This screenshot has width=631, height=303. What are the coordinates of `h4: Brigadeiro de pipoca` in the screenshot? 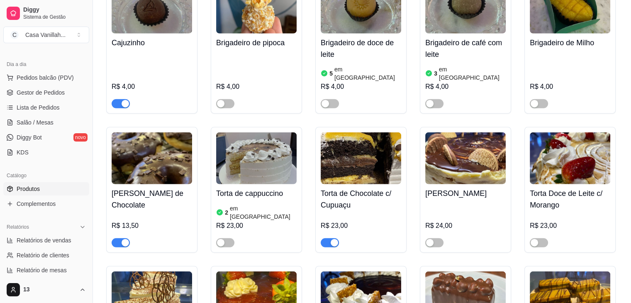 It's located at (256, 43).